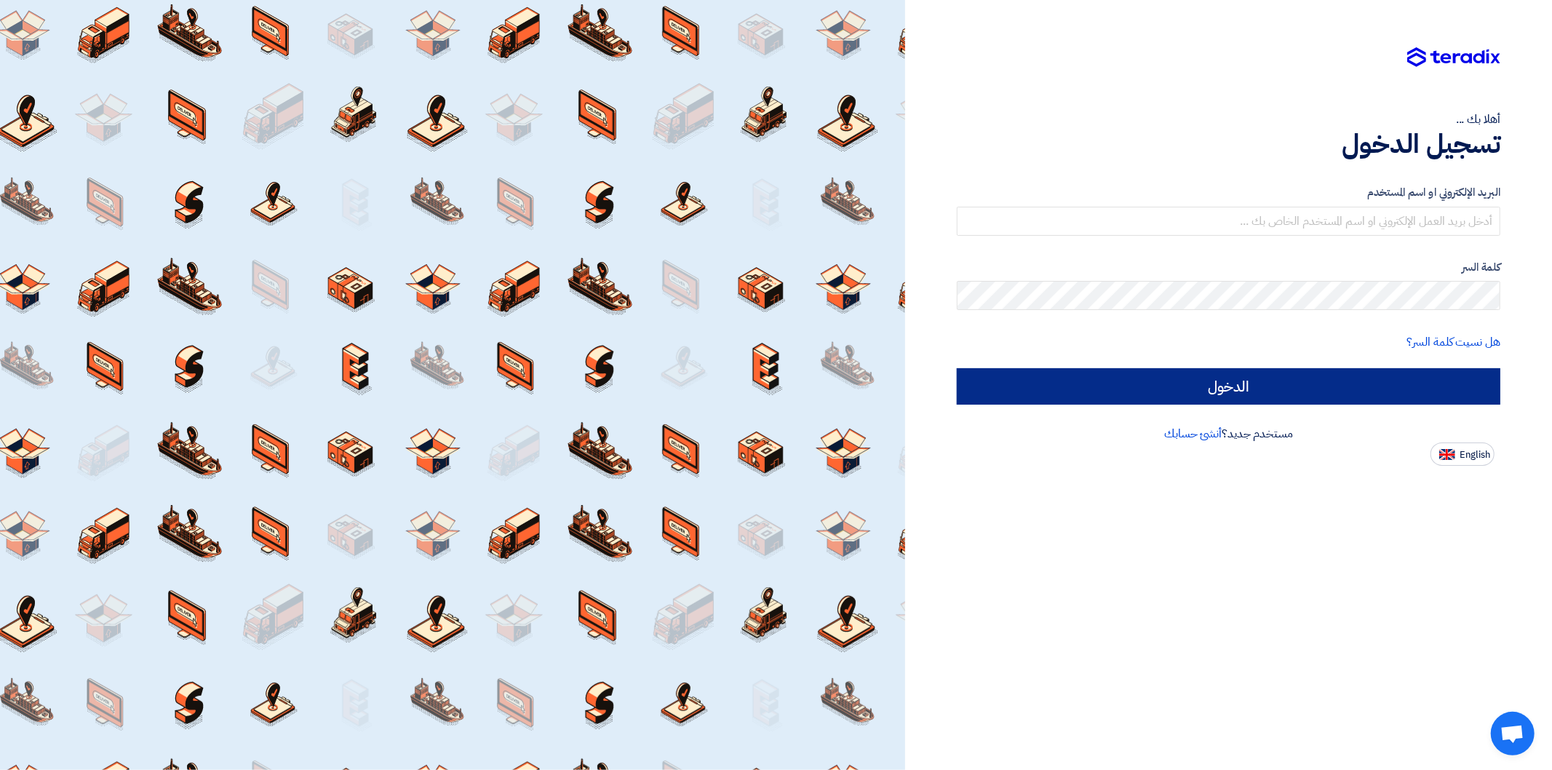 The image size is (1552, 770). What do you see at coordinates (1228, 144) in the screenshot?
I see `h1: تسجيل الدخول` at bounding box center [1228, 144].